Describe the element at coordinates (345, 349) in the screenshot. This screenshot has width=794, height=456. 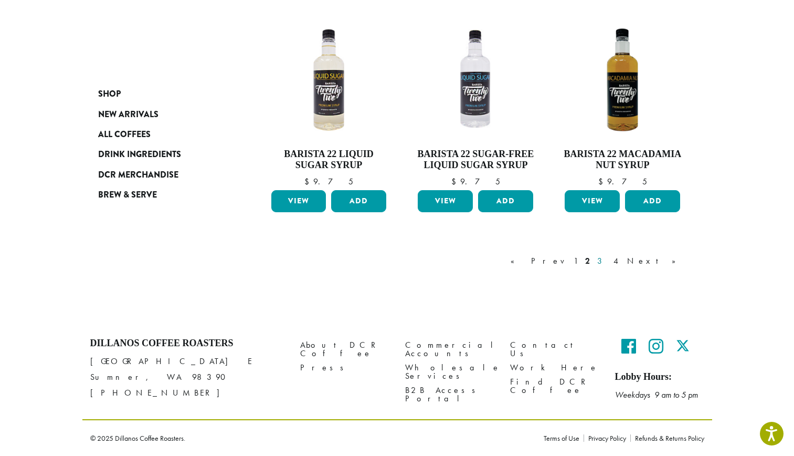
I see `a: About DCR Coffee` at that location.